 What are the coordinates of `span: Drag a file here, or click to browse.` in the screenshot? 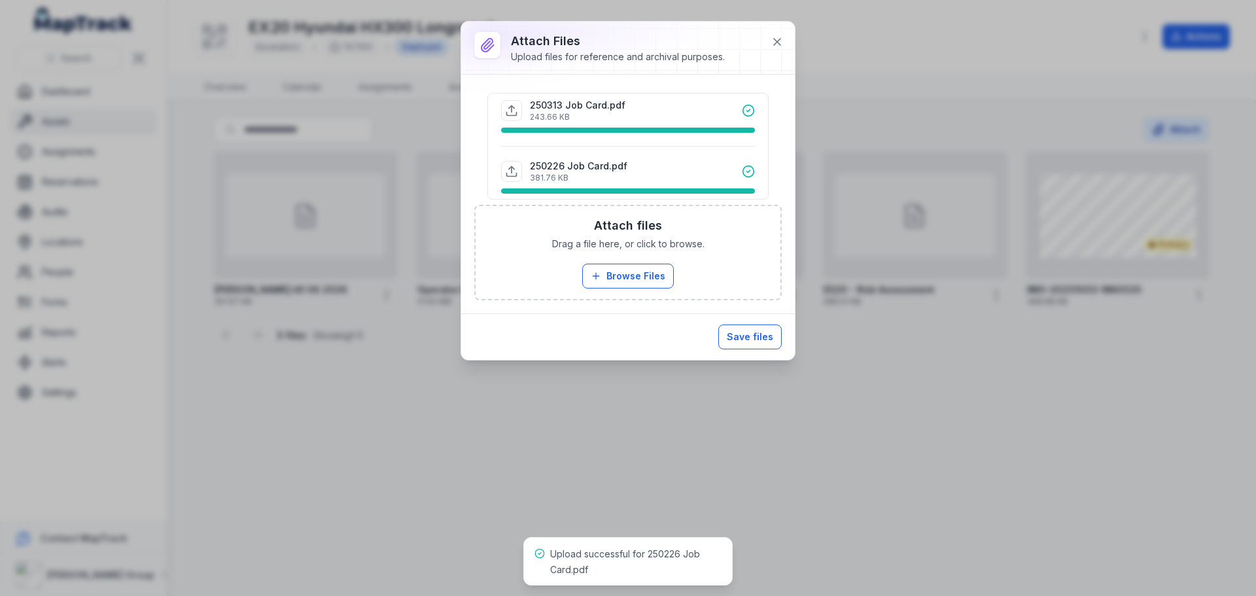 It's located at (628, 244).